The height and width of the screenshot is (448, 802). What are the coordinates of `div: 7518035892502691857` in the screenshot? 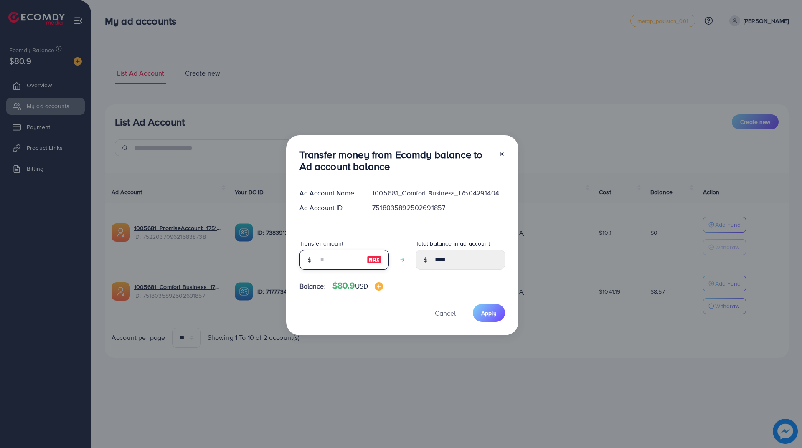 It's located at (438, 208).